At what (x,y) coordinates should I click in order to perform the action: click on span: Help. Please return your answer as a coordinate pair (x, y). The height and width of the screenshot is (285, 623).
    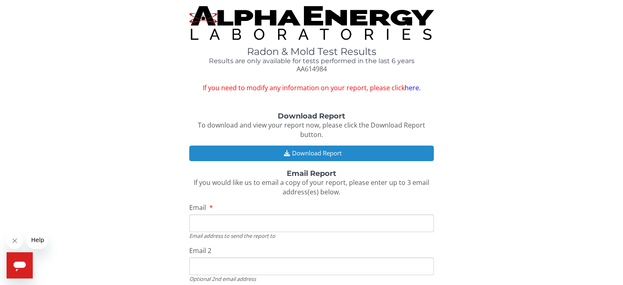
    Looking at the image, I should click on (11, 9).